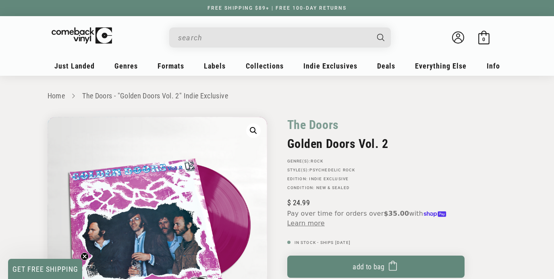 The width and height of the screenshot is (554, 279). Describe the element at coordinates (171, 66) in the screenshot. I see `span: Formats` at that location.